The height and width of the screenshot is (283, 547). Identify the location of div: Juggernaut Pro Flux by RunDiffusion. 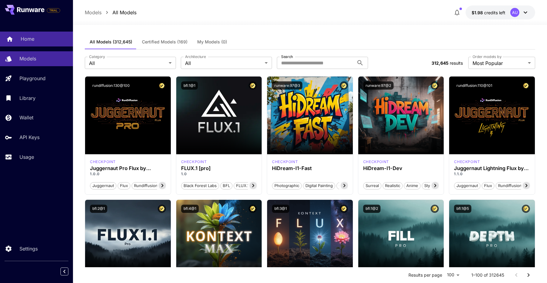
(128, 168).